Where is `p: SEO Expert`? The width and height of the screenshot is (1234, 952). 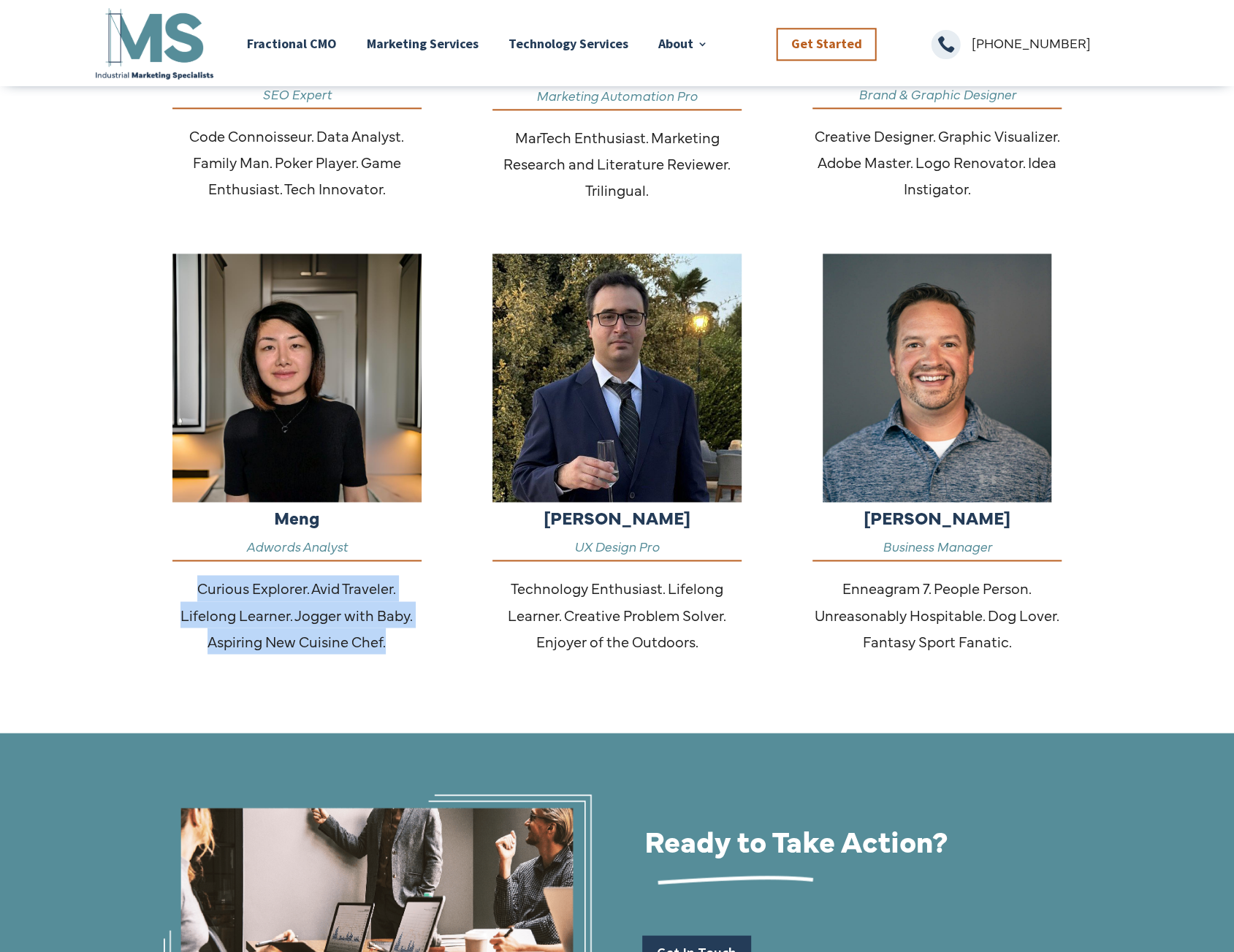 p: SEO Expert is located at coordinates (297, 94).